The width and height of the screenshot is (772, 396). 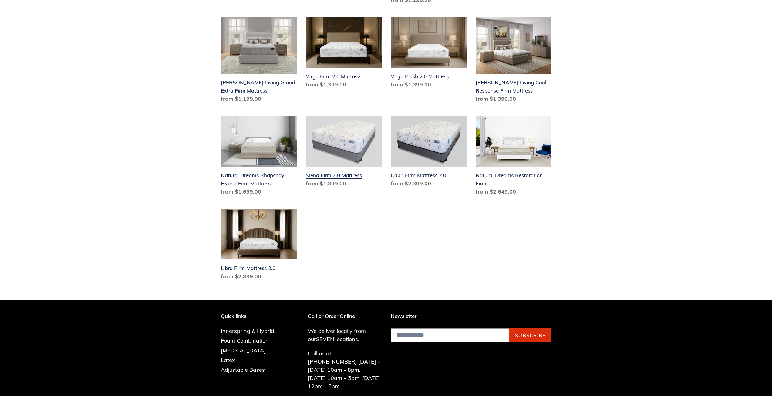 What do you see at coordinates (530, 335) in the screenshot?
I see `button: Subscribe` at bounding box center [530, 335].